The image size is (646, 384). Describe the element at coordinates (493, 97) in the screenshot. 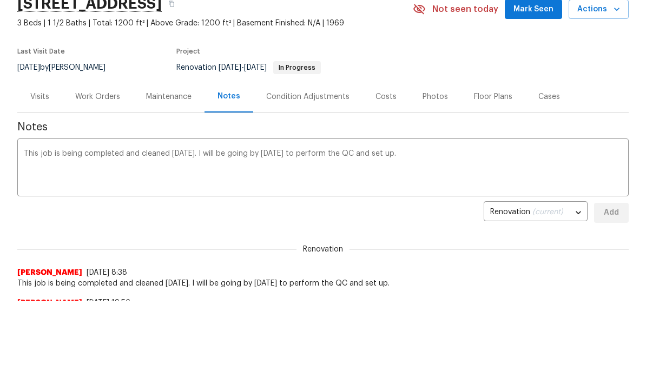

I see `div: Floor Plans` at that location.